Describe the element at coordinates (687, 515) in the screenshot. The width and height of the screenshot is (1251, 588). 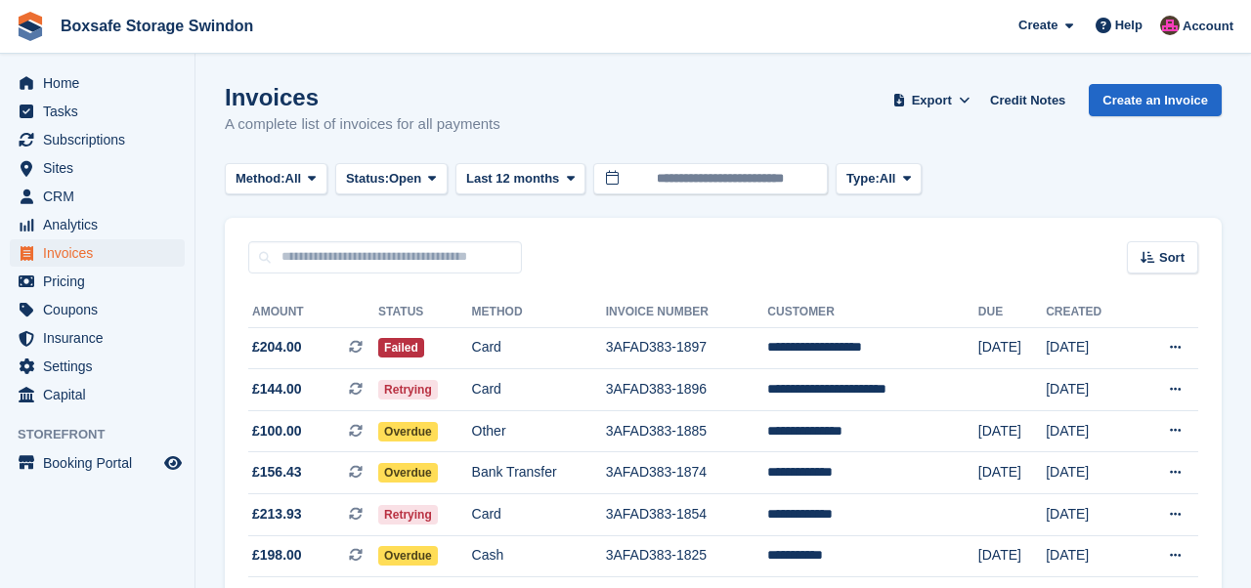
I see `td: 3AFAD383-1854` at that location.